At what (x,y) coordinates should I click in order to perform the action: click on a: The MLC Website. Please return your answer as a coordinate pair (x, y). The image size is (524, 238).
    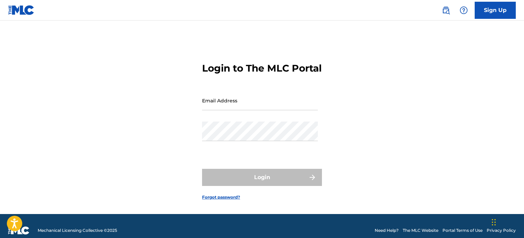
    Looking at the image, I should click on (420, 230).